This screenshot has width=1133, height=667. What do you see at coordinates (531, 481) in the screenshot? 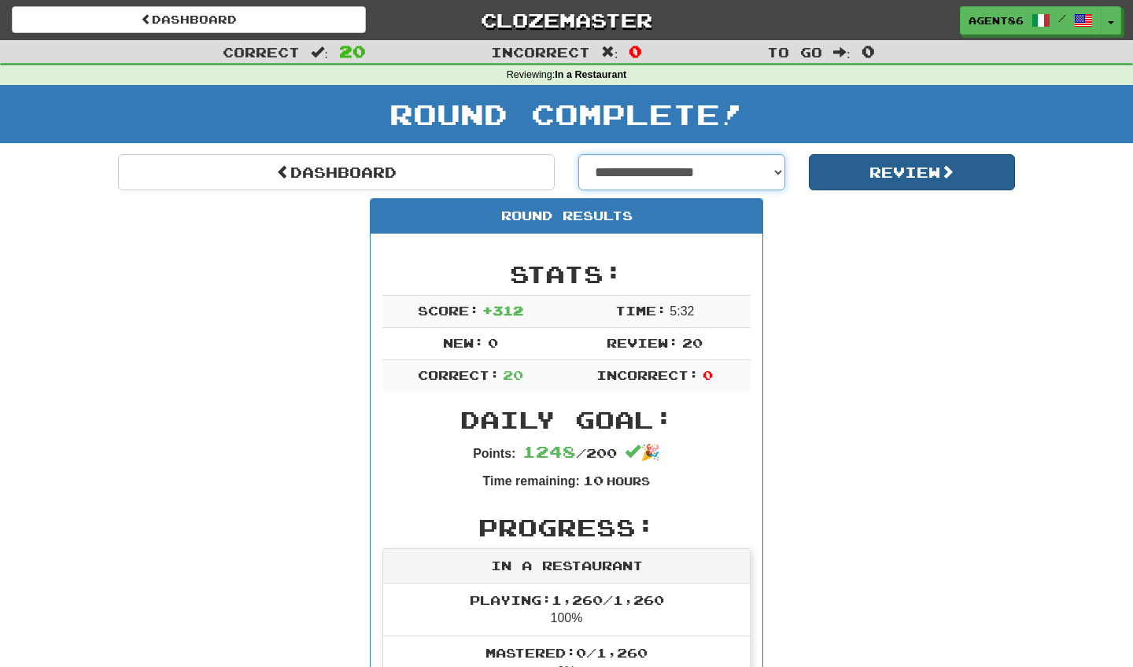
I see `strong: Time remaining:` at bounding box center [531, 481].